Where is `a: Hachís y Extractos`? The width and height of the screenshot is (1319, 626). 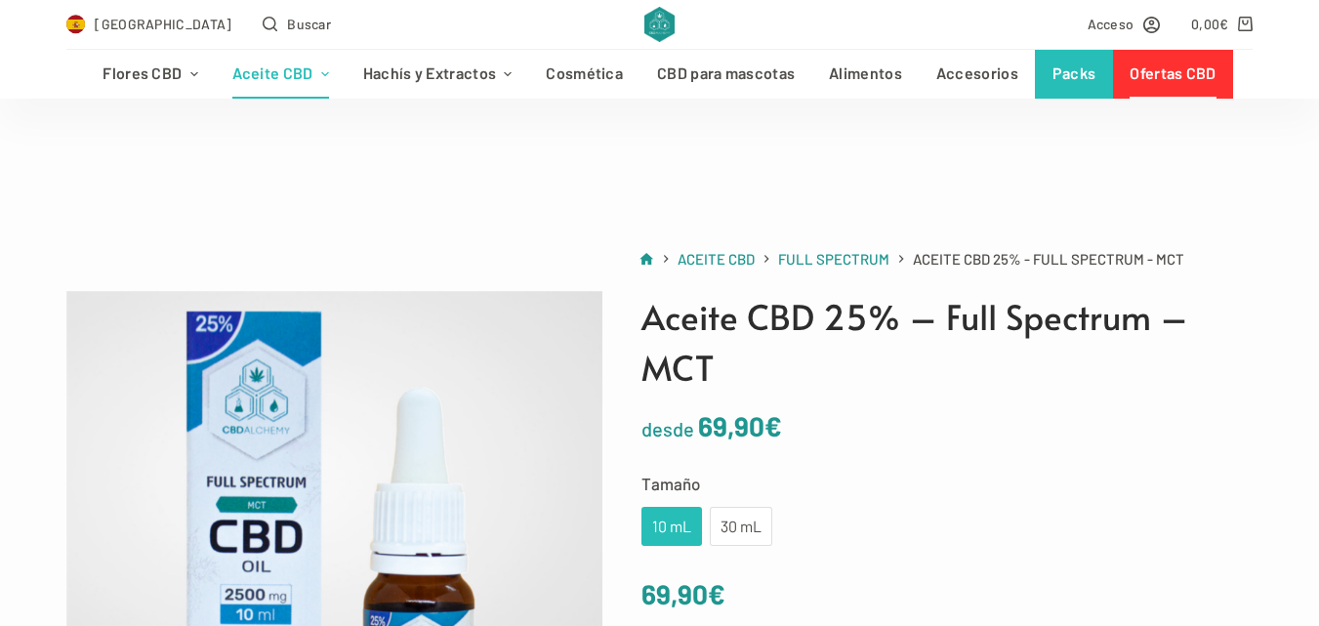
a: Hachís y Extractos is located at coordinates (437, 74).